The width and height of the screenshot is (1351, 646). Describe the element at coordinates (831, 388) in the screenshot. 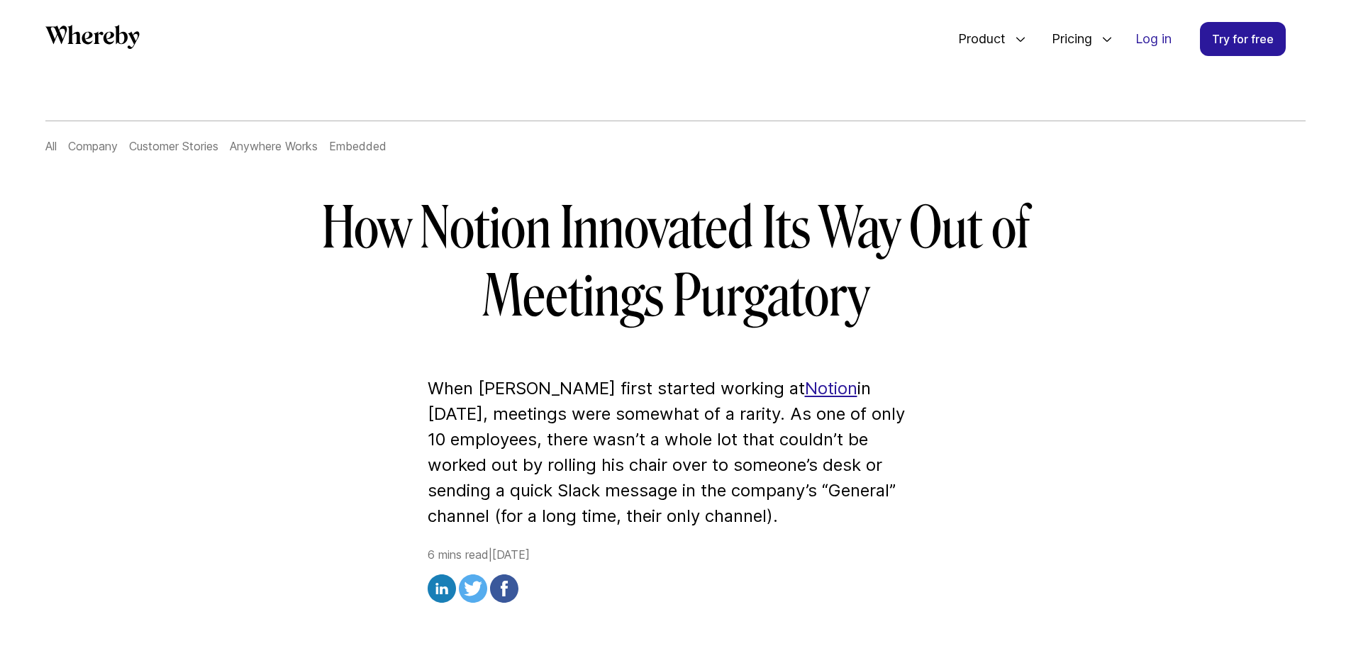

I see `a: Notion` at that location.